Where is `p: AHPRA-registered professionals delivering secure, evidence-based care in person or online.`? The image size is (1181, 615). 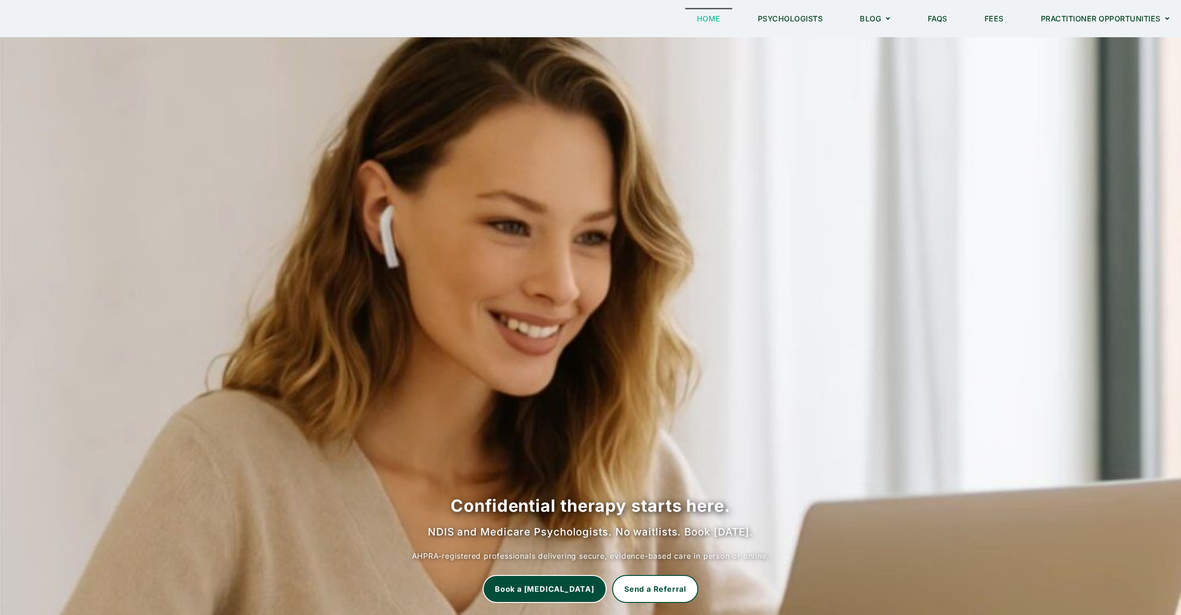 p: AHPRA-registered professionals delivering secure, evidence-based care in person or online. is located at coordinates (590, 556).